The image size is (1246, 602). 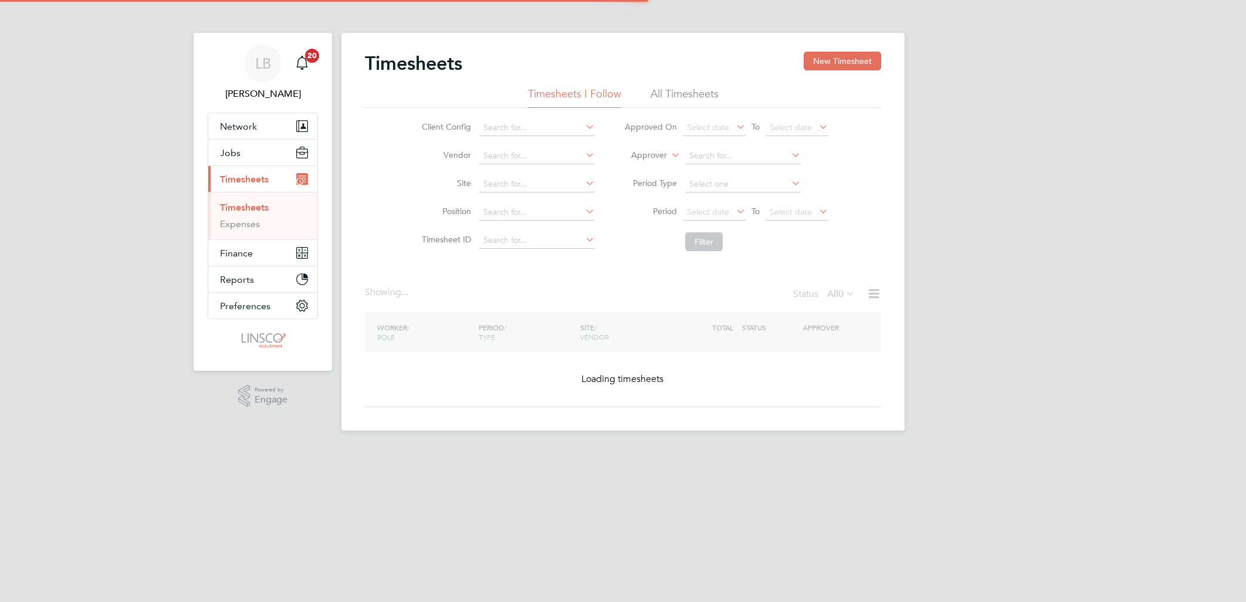 What do you see at coordinates (245, 306) in the screenshot?
I see `span: Preferences` at bounding box center [245, 306].